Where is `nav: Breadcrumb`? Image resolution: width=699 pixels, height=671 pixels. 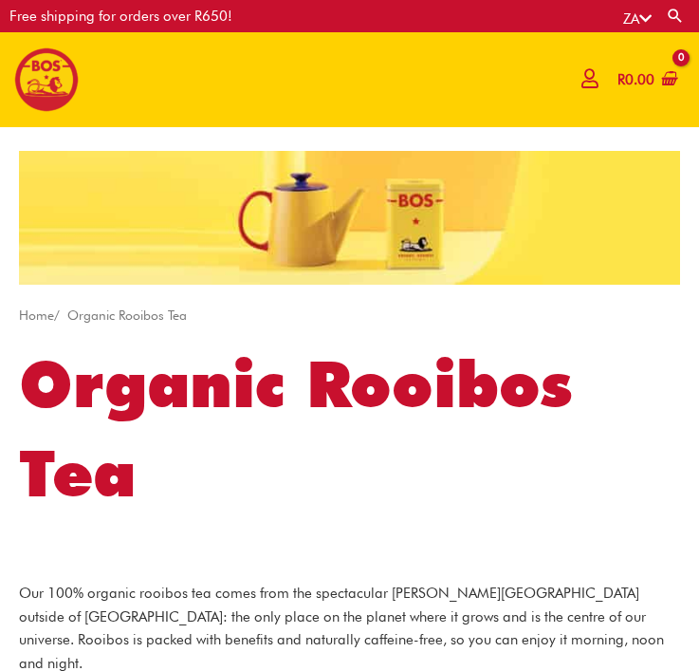
nav: Breadcrumb is located at coordinates (349, 315).